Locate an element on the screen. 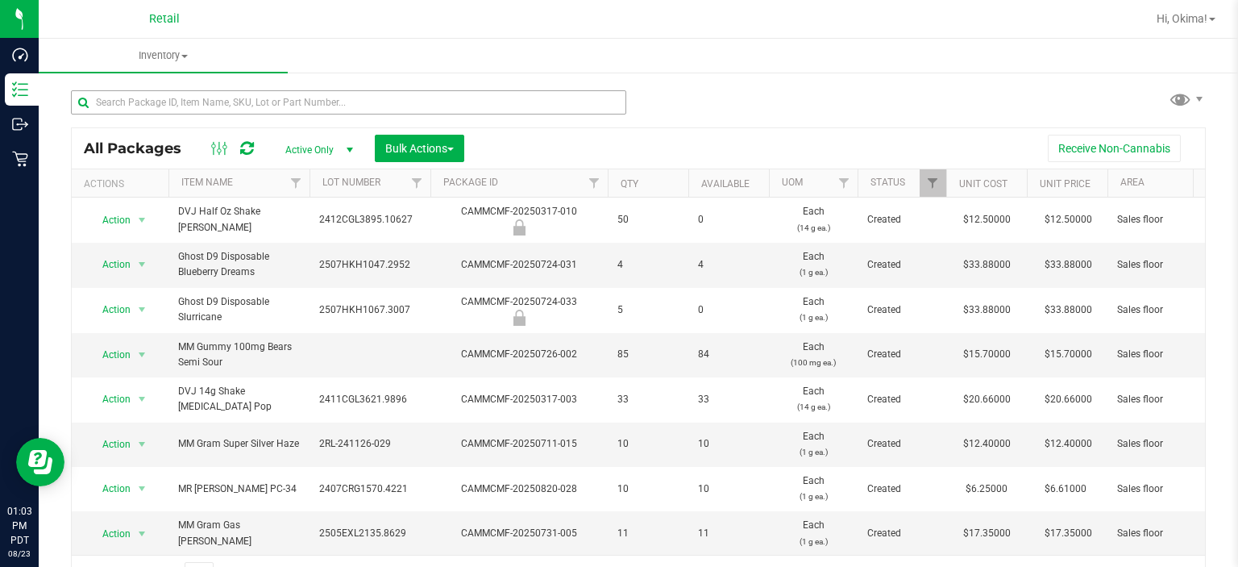  a: Package ID is located at coordinates (471, 182).